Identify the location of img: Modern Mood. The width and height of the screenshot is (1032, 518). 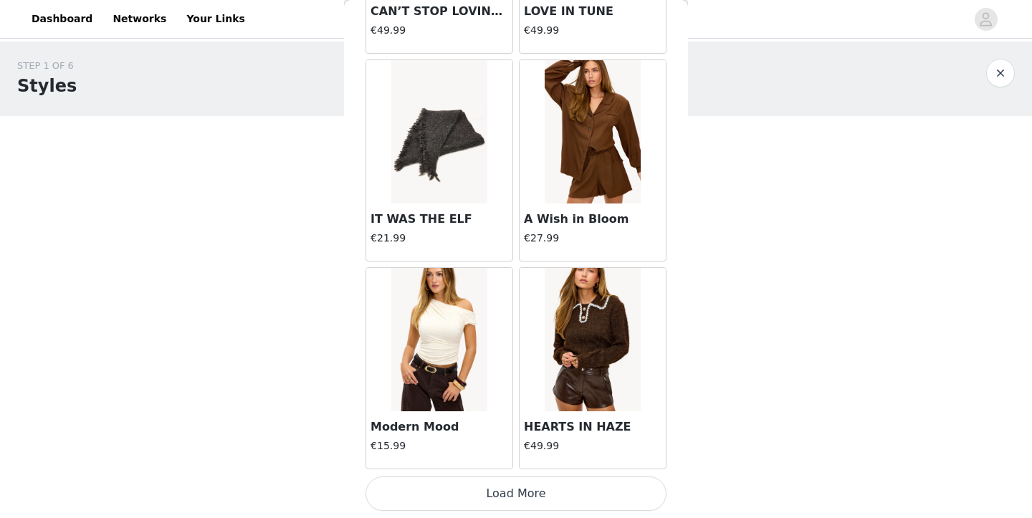
(439, 340).